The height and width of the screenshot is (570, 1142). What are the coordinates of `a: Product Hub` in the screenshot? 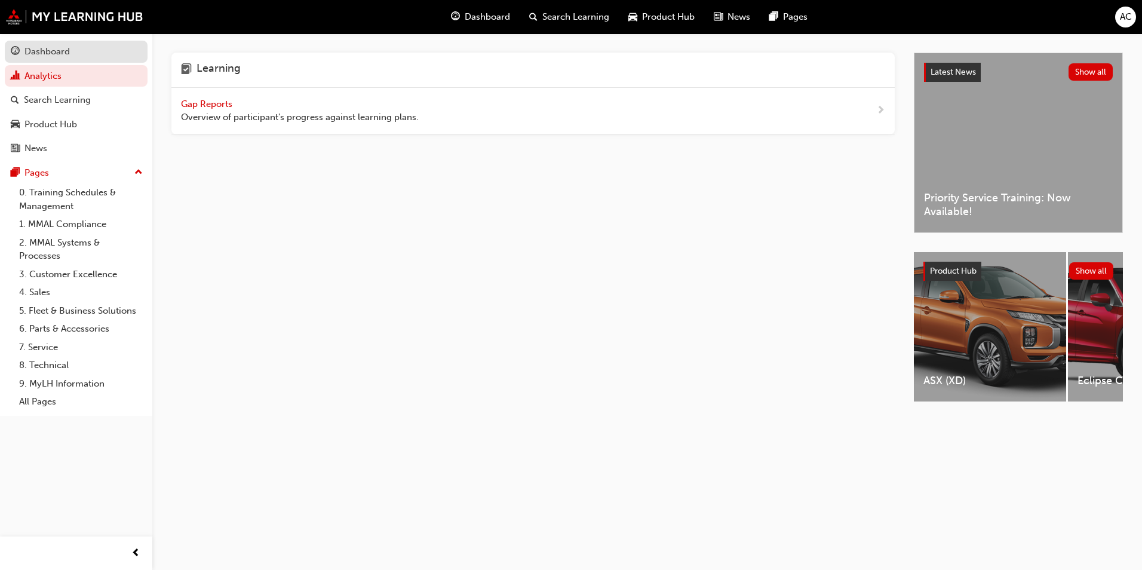 It's located at (76, 124).